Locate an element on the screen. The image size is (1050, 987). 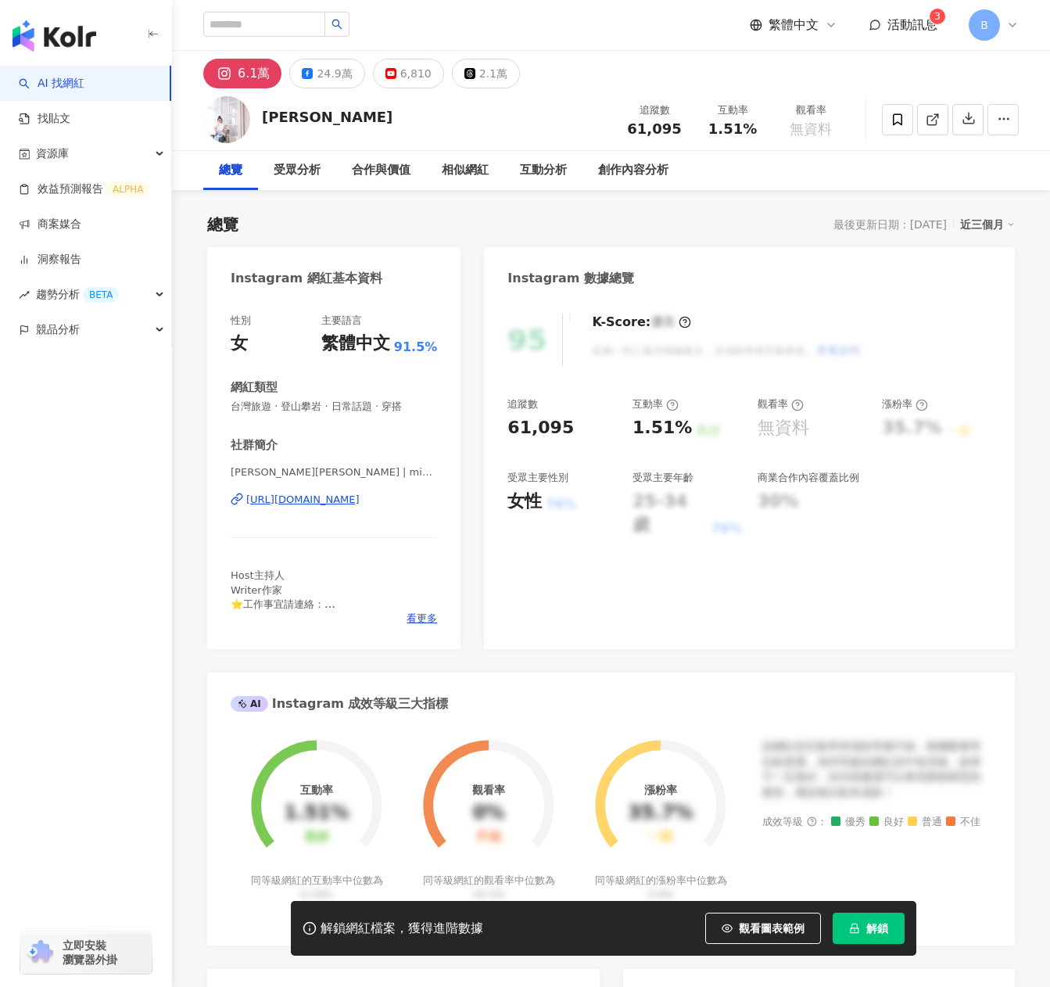
button: 觀看圖表範例 is located at coordinates (763, 928).